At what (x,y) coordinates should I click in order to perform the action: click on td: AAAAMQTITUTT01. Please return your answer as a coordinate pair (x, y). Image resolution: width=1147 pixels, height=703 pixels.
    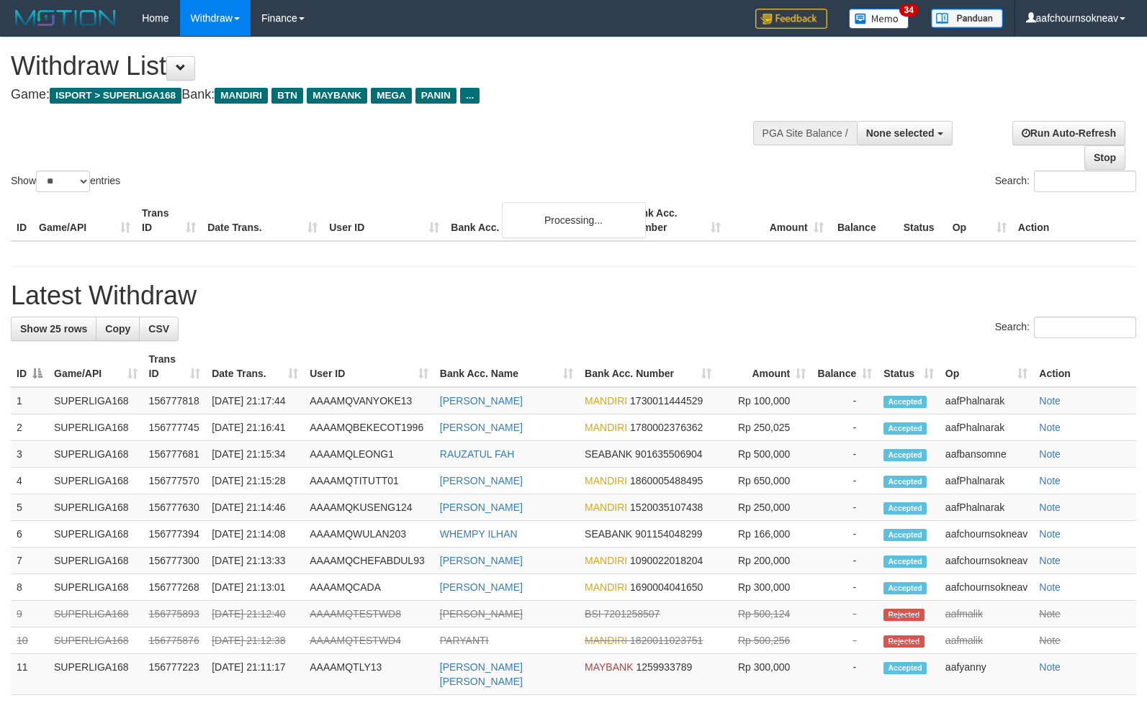
    Looking at the image, I should click on (369, 481).